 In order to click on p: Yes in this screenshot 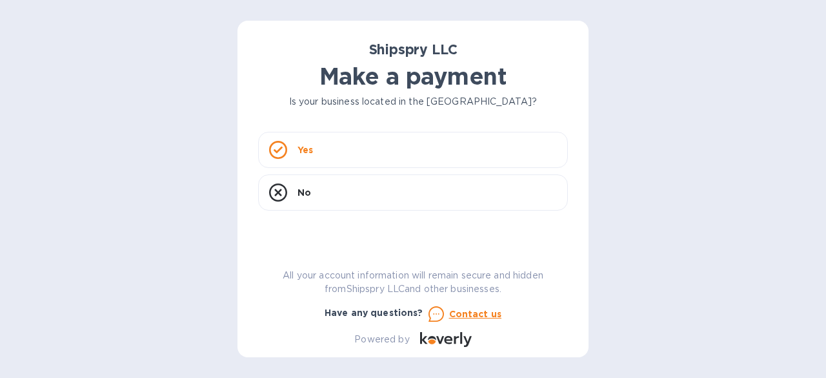, I will do `click(305, 150)`.